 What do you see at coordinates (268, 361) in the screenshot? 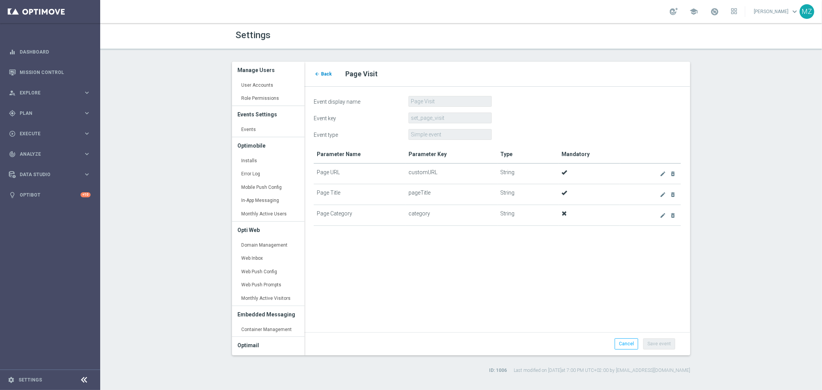
I see `a: Subscription` at bounding box center [268, 361].